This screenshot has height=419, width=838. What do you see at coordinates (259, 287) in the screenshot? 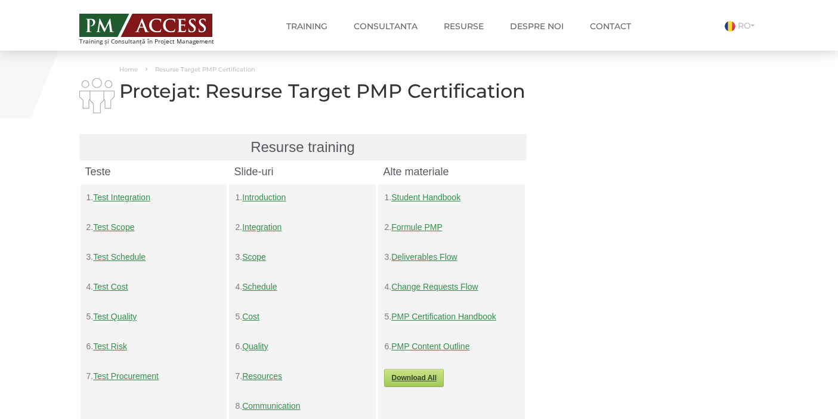
I see `a: Schedule` at bounding box center [259, 287].